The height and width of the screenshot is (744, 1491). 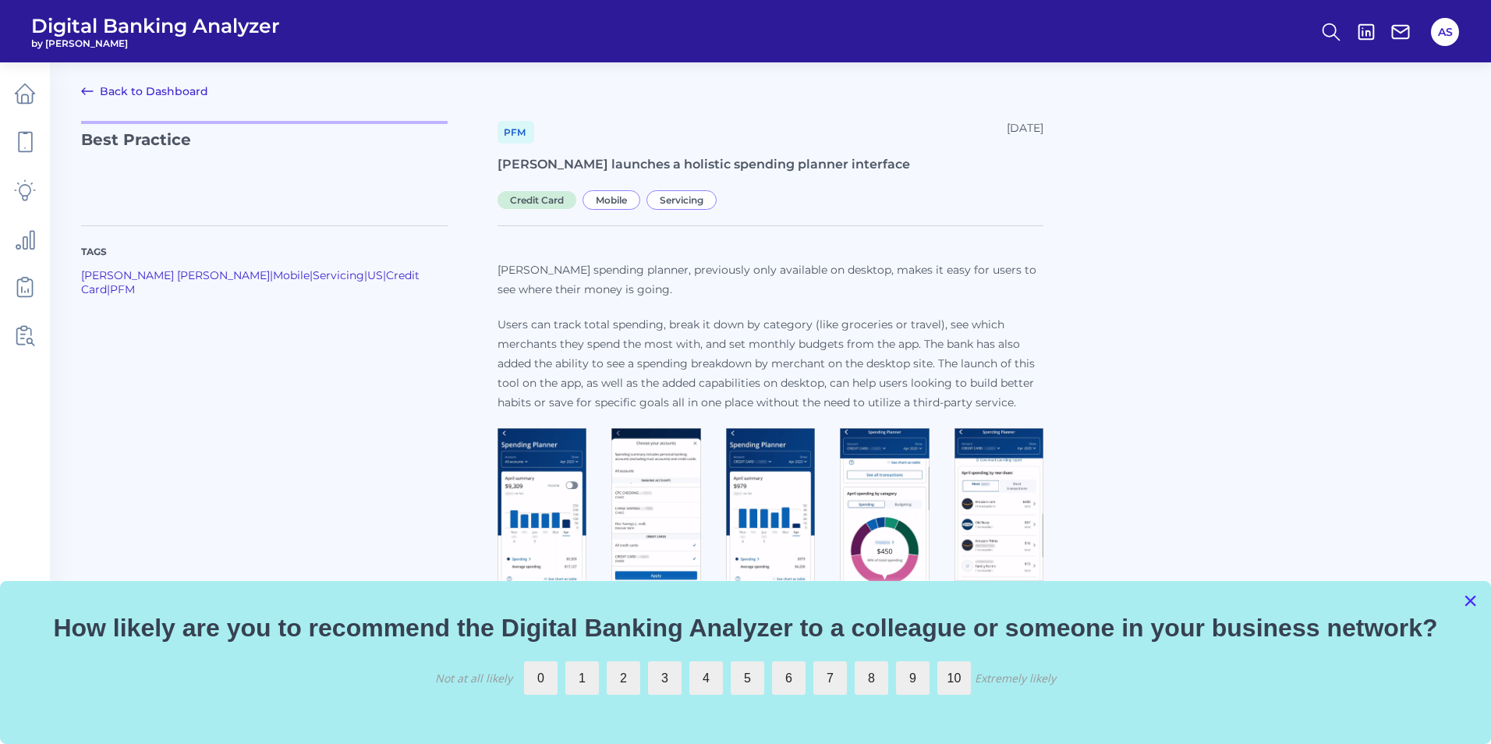 I want to click on p: How likely are you to recommend the Digital Banking Analyzer to a colleague or someone in your bu..., so click(x=745, y=628).